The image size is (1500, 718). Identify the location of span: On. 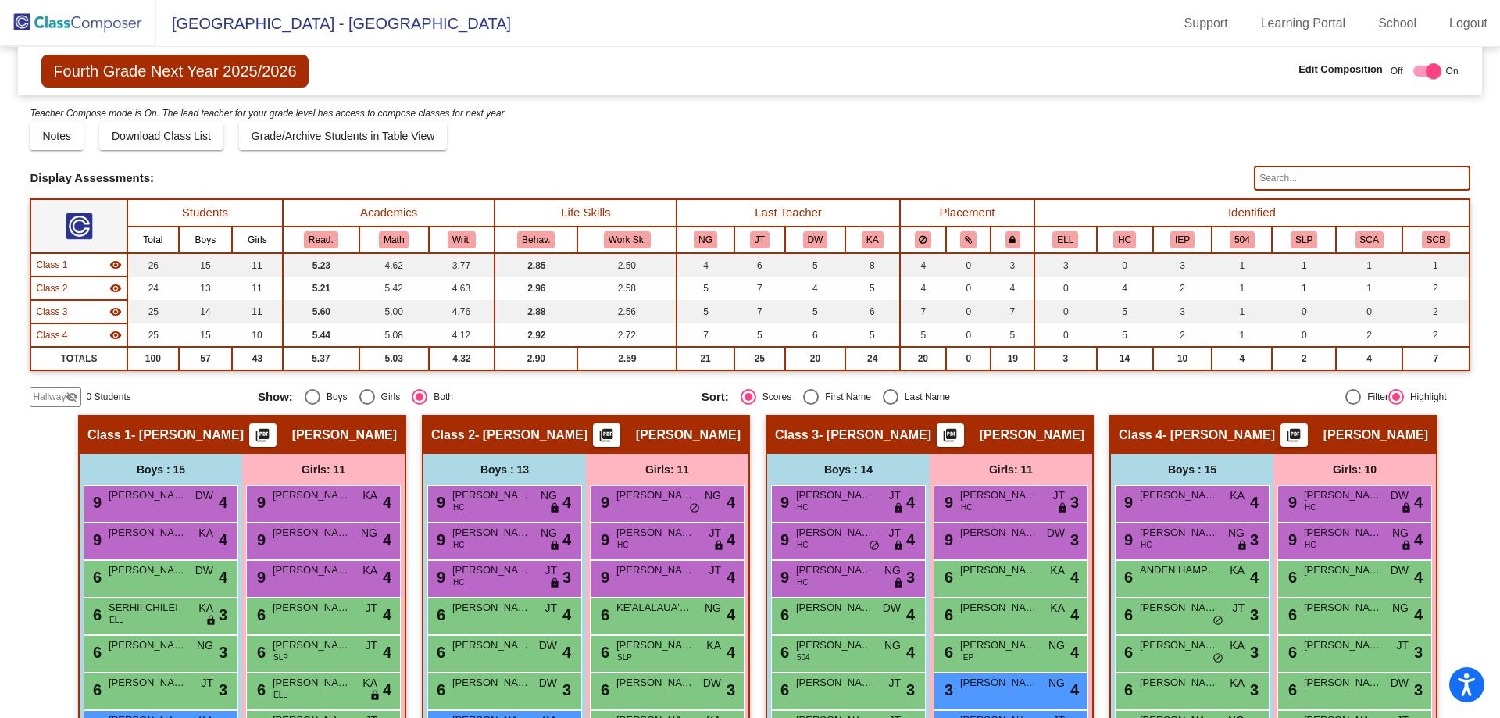
(1453, 71).